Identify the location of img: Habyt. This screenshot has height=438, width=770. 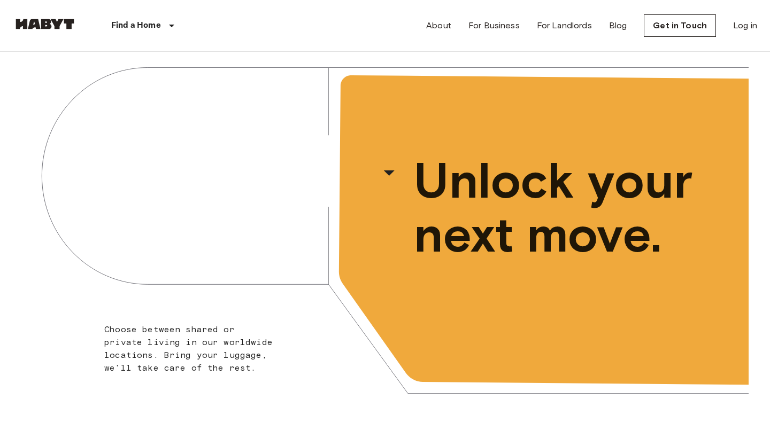
(45, 24).